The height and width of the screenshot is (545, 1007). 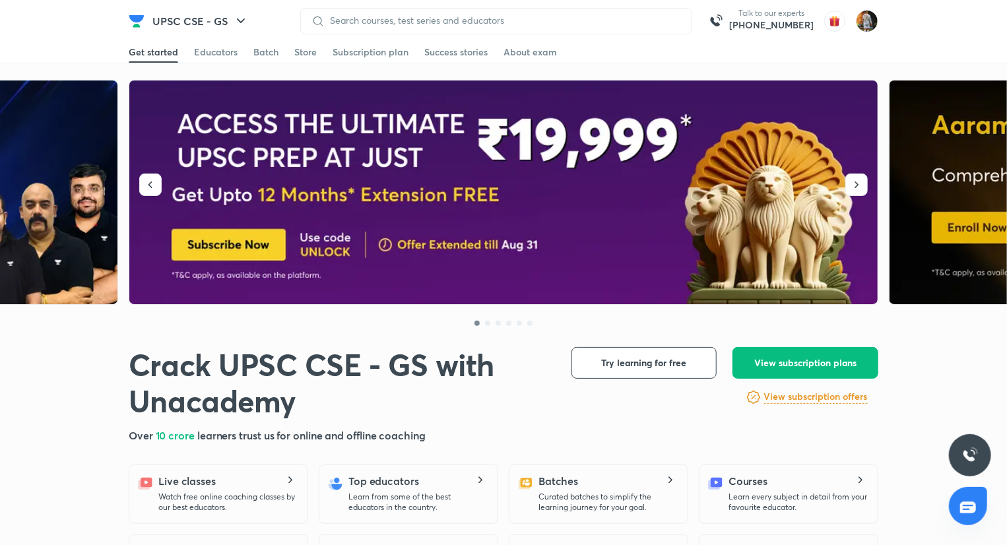 I want to click on p: Talk to our experts, so click(x=771, y=13).